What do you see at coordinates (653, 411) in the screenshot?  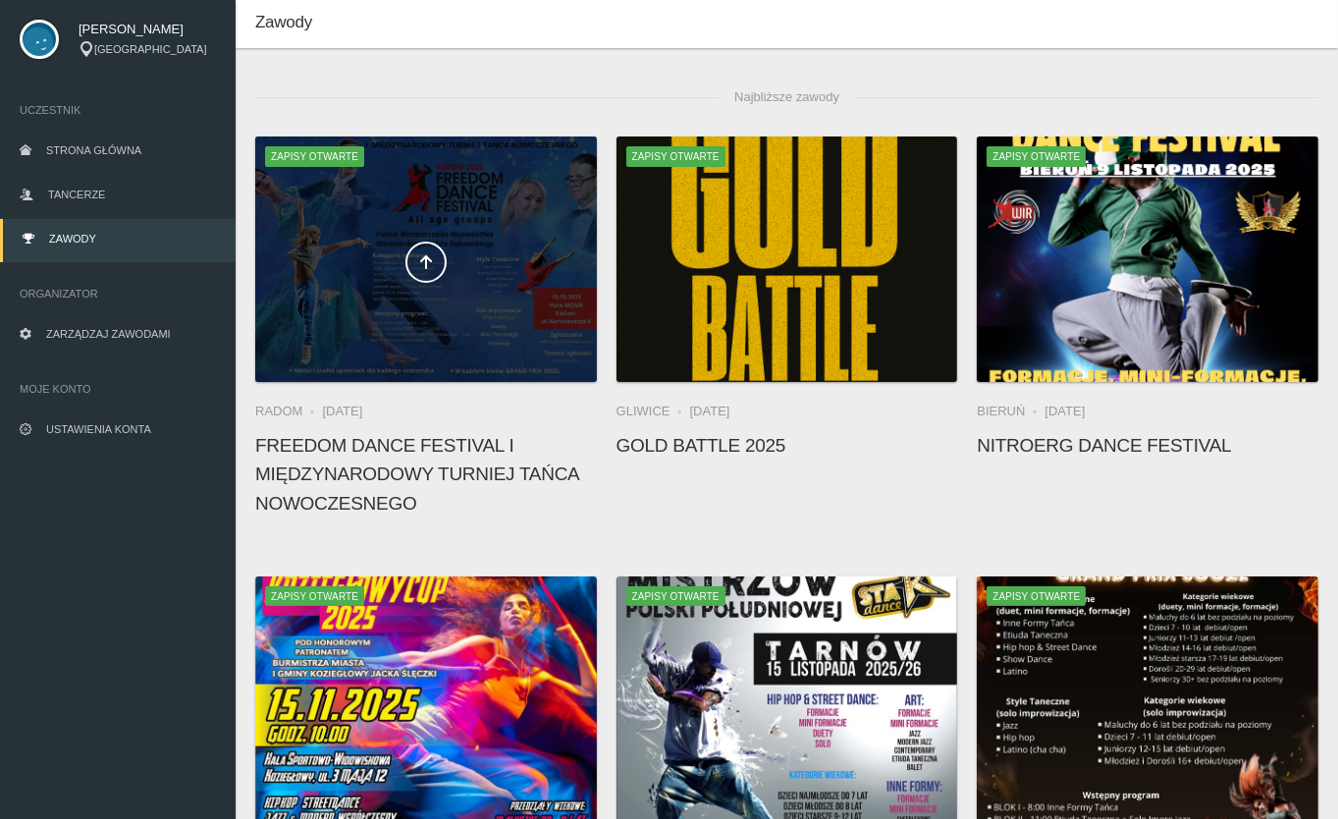 I see `li: Gliwice` at bounding box center [653, 411].